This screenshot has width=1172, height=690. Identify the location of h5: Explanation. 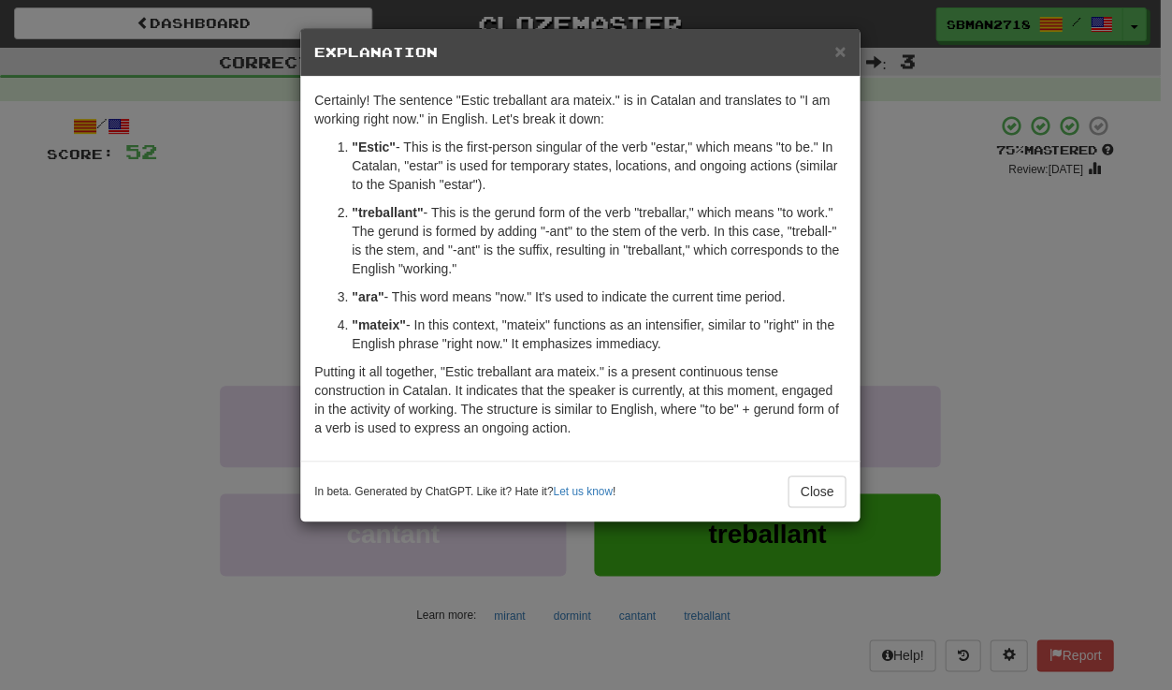
(580, 52).